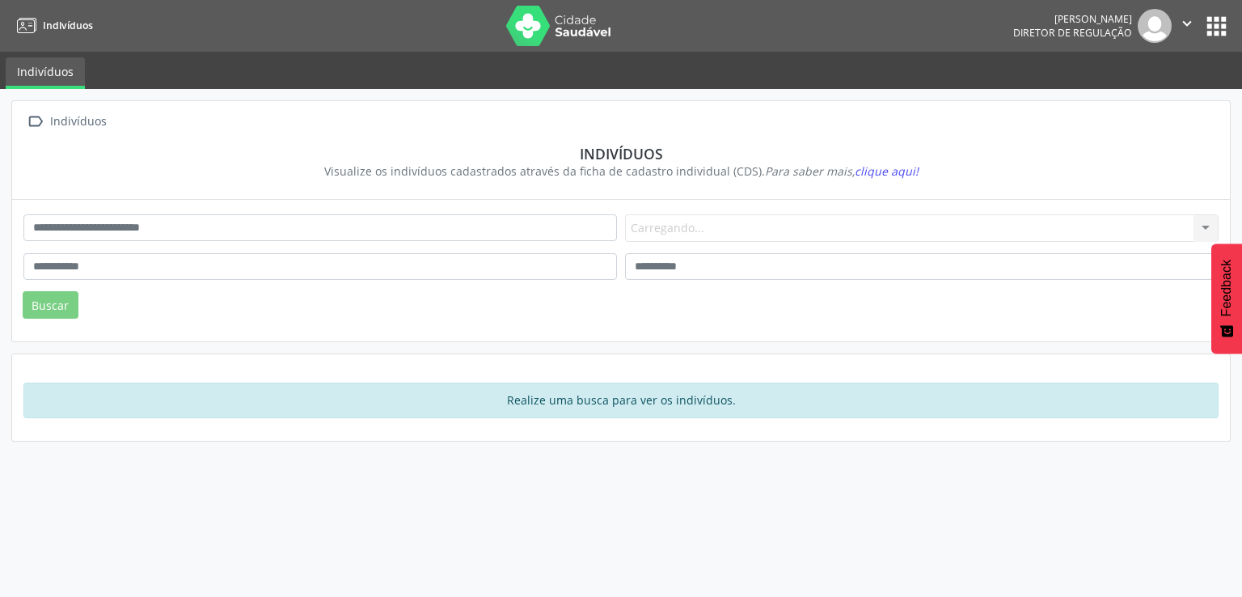 This screenshot has width=1242, height=597. Describe the element at coordinates (621, 171) in the screenshot. I see `div: Visualize os indivíduos cadastrados através da ficha de cadastro individual (CDS).` at that location.